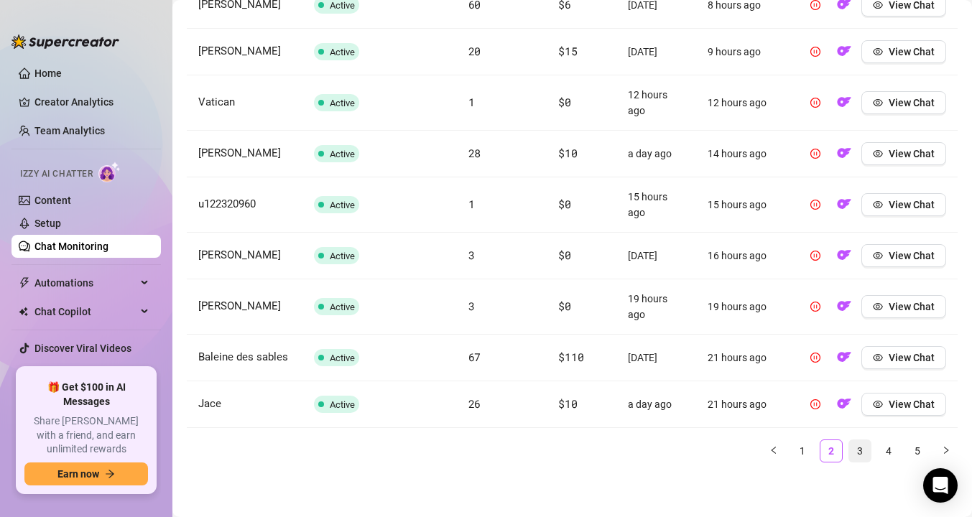 The width and height of the screenshot is (972, 517). Describe the element at coordinates (831, 451) in the screenshot. I see `a: 2` at that location.